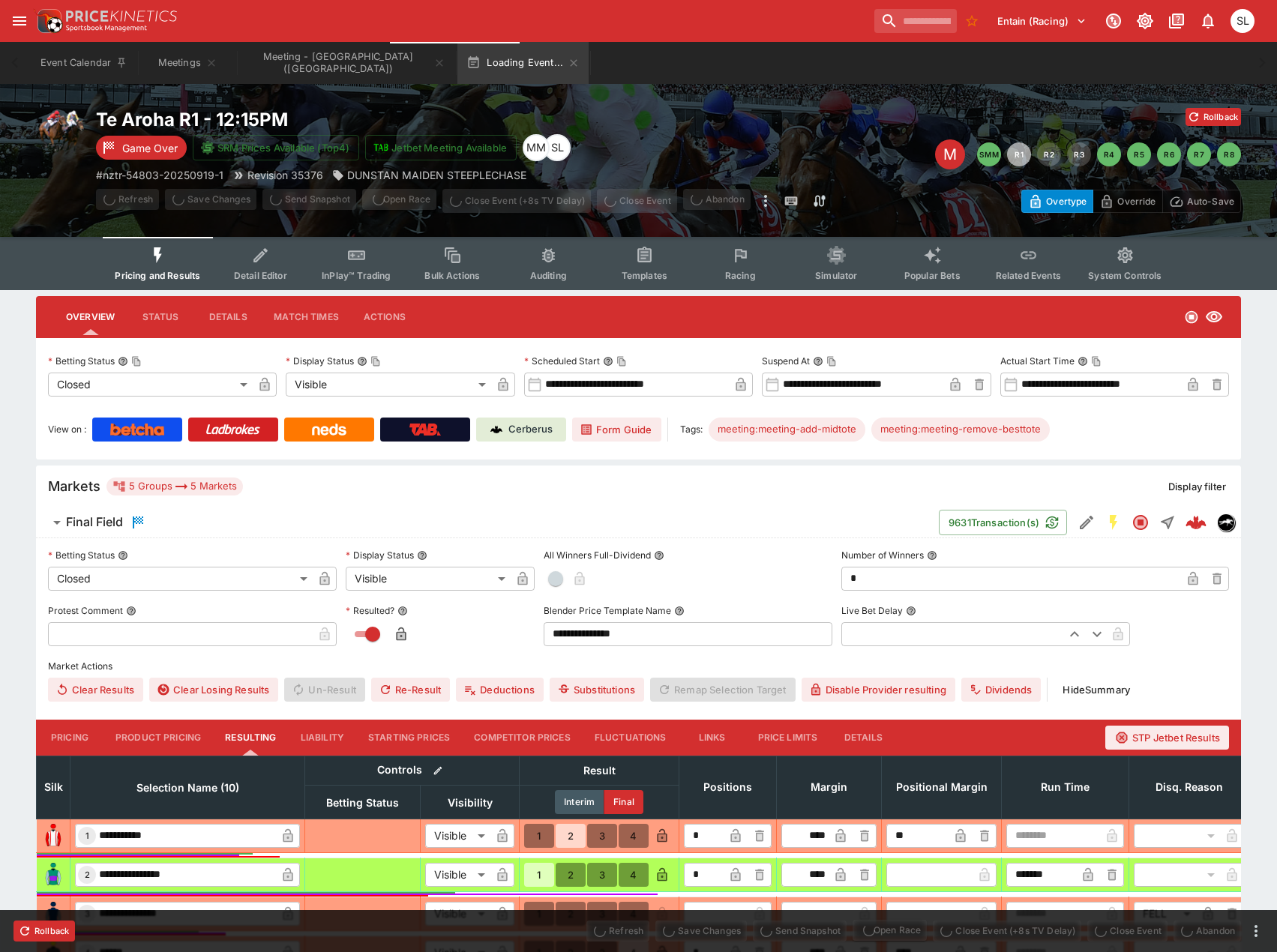 This screenshot has height=952, width=1277. I want to click on button: Pricing, so click(70, 738).